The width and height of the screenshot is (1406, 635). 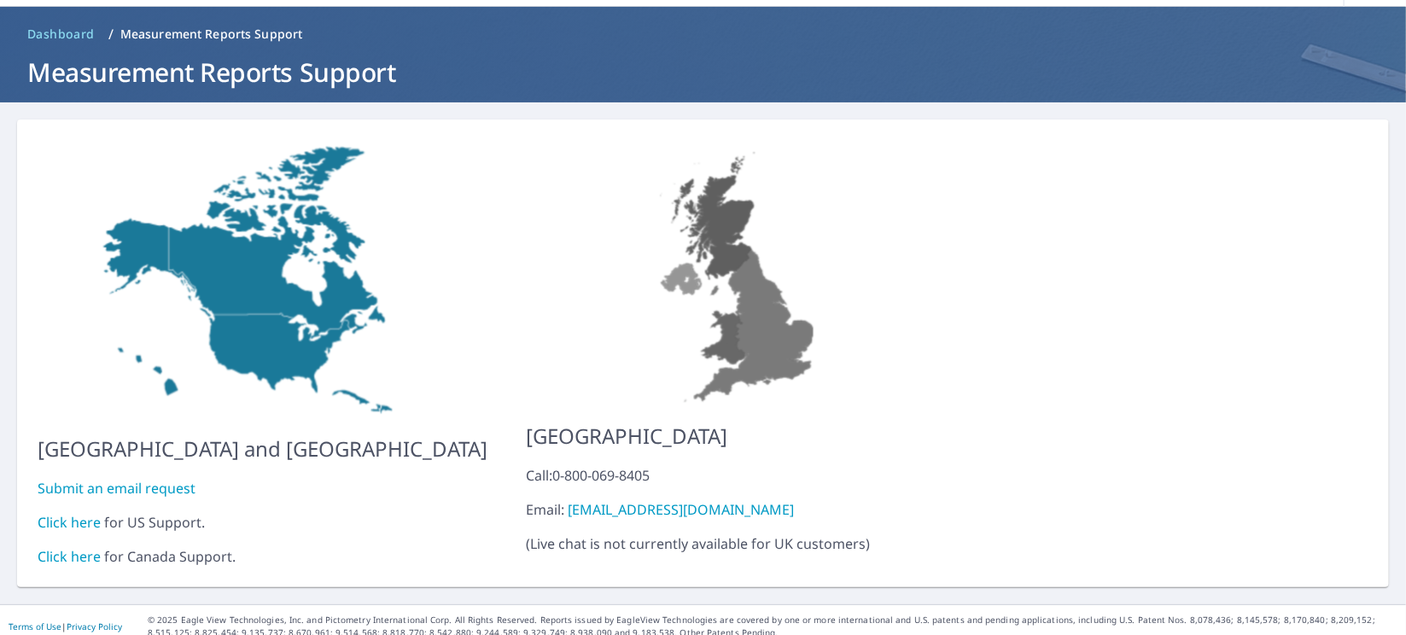 What do you see at coordinates (703, 34) in the screenshot?
I see `nav: breadcrumb` at bounding box center [703, 34].